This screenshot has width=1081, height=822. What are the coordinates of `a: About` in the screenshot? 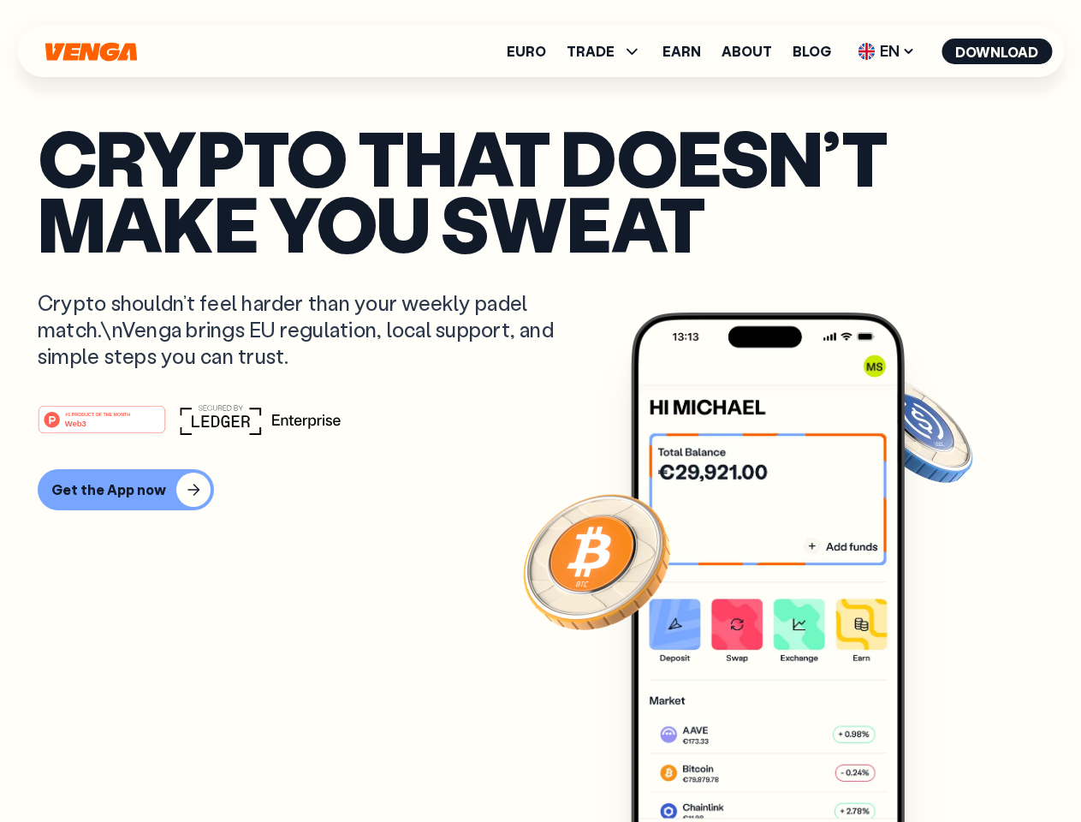 It's located at (746, 51).